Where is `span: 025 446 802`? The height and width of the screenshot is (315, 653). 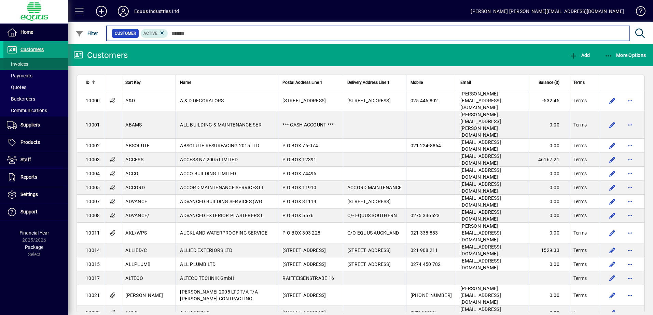 span: 025 446 802 is located at coordinates (424, 101).